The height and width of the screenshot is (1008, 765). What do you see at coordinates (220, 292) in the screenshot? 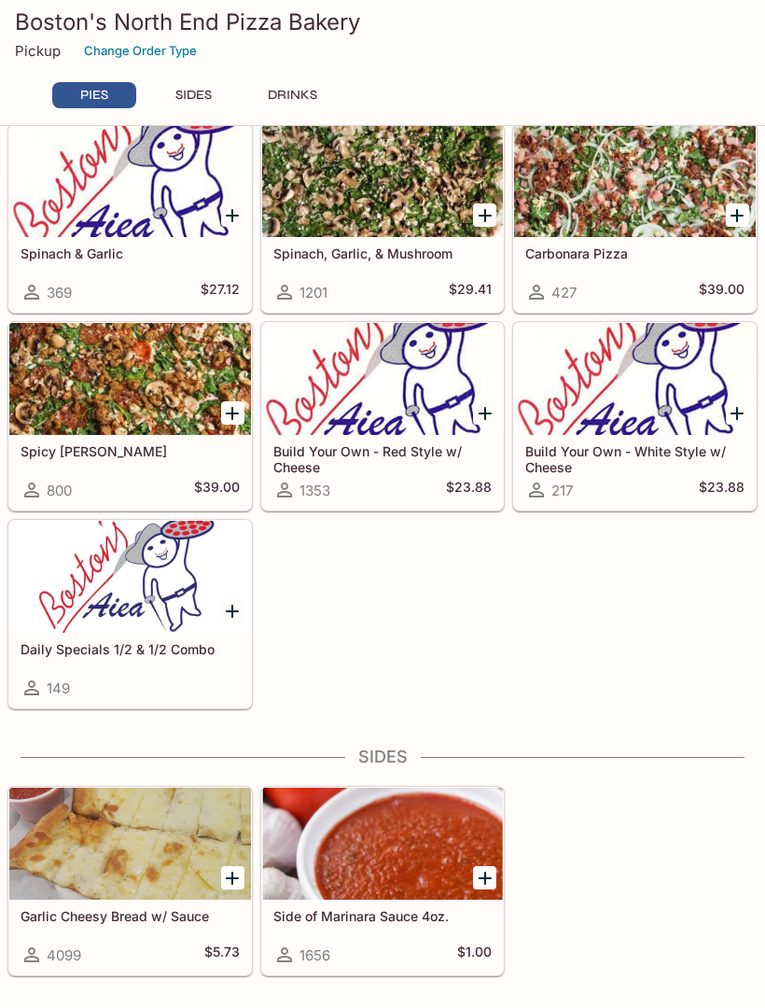
I see `h5: $27.12` at bounding box center [220, 292].